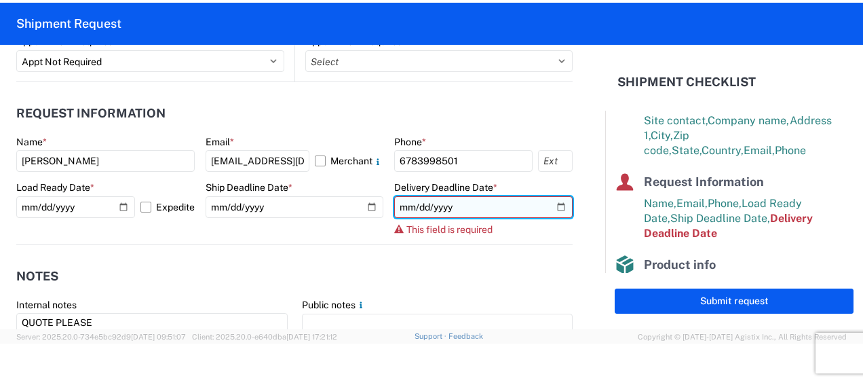 This screenshot has height=383, width=863. I want to click on label: Public notes, so click(334, 305).